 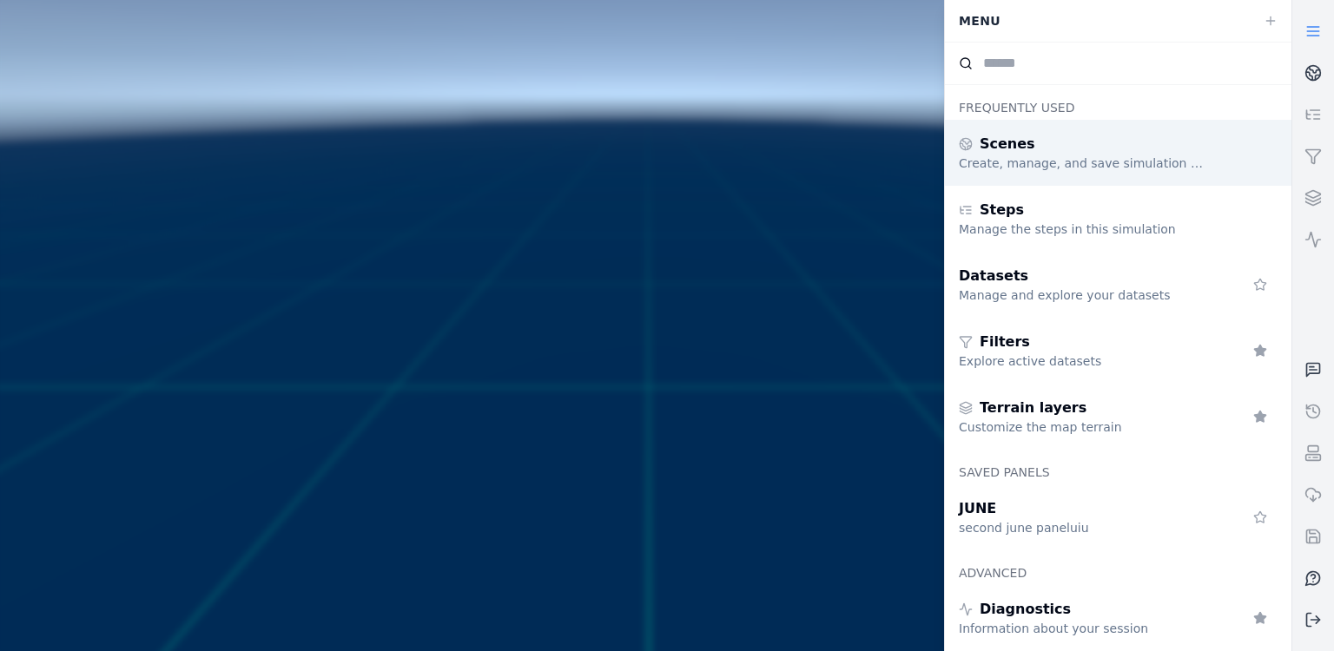 I want to click on span: Datasets, so click(x=994, y=276).